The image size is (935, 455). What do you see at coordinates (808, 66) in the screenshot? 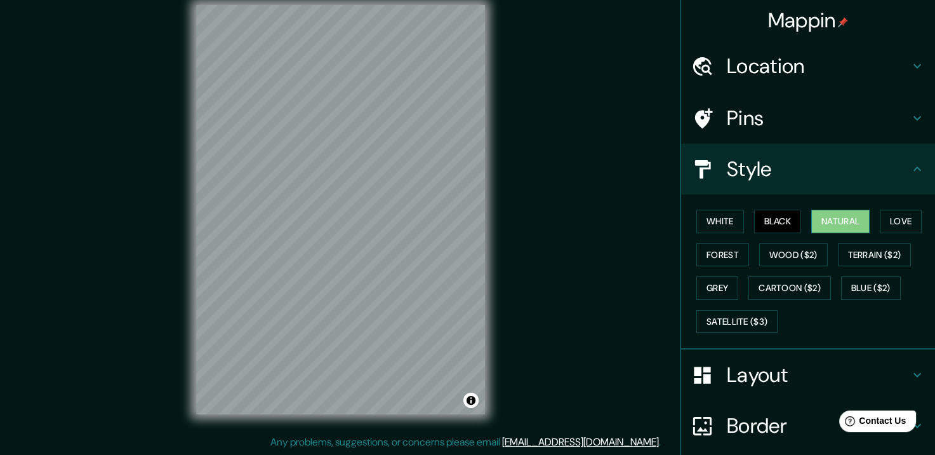
I see `div: Location` at bounding box center [808, 66].